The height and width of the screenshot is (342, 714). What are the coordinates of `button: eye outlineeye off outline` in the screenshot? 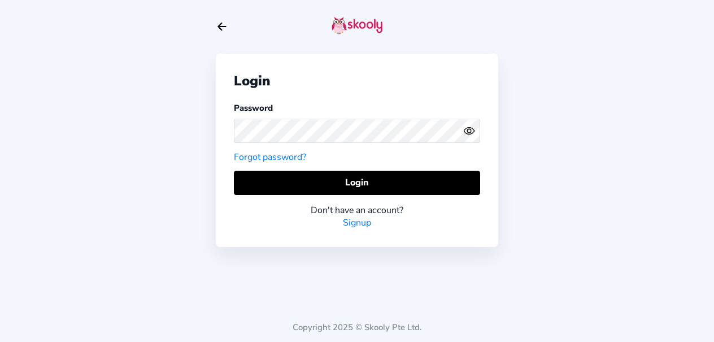 It's located at (472, 130).